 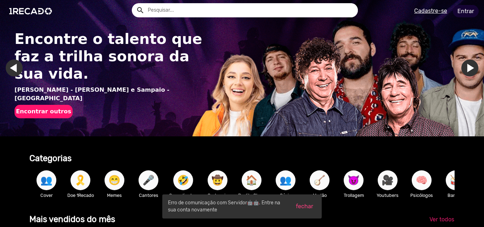 I want to click on p: Doe 1Recado, so click(x=80, y=195).